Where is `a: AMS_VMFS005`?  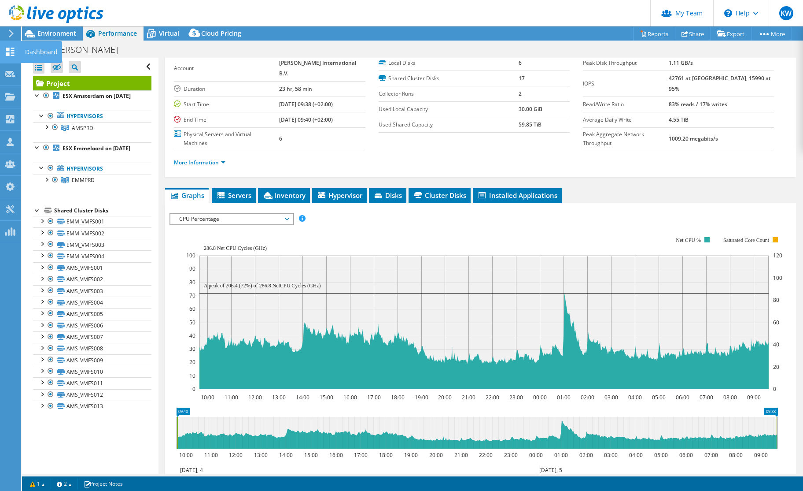
a: AMS_VMFS005 is located at coordinates (92, 314).